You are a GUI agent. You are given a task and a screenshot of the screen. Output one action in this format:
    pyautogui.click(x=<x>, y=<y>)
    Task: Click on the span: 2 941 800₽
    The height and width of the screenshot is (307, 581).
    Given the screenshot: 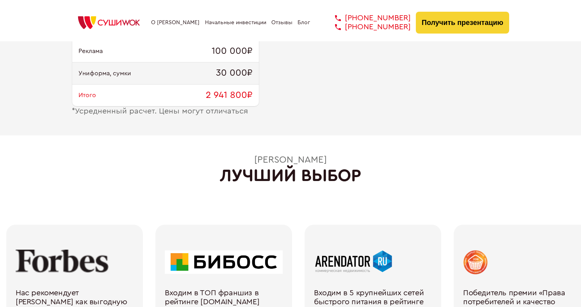 What is the action you would take?
    pyautogui.click(x=229, y=96)
    